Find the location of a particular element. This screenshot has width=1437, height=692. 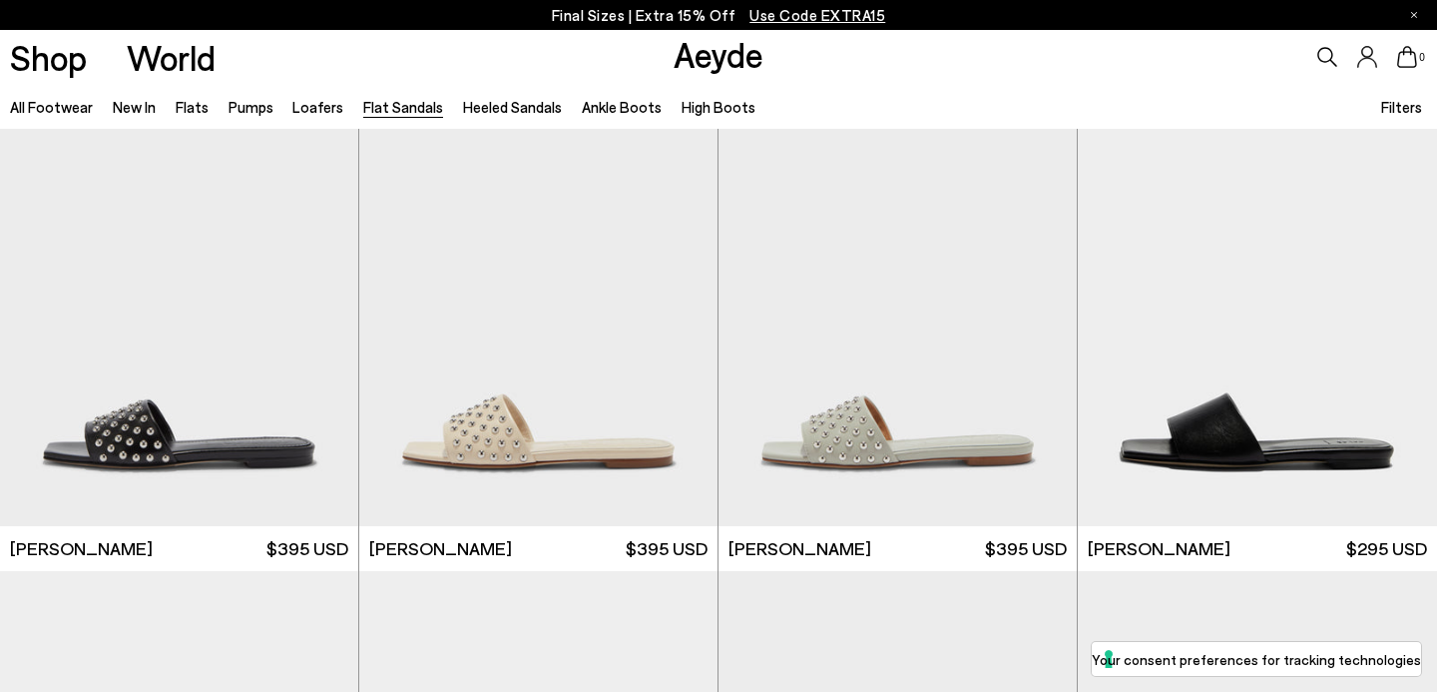

a: Heeled Sandals is located at coordinates (512, 107).